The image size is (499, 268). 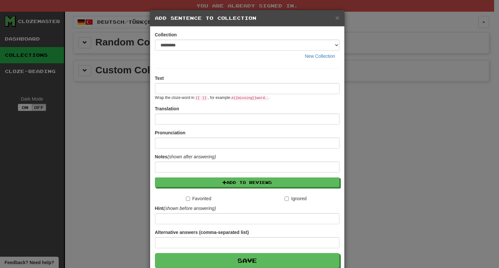 What do you see at coordinates (337, 18) in the screenshot?
I see `button: Close` at bounding box center [337, 18].